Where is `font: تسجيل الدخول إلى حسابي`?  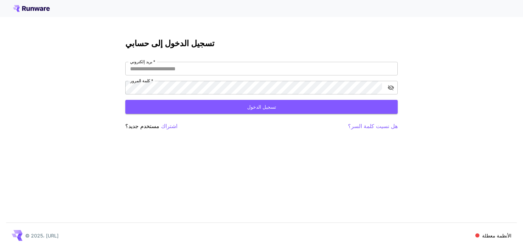 font: تسجيل الدخول إلى حسابي is located at coordinates (170, 43).